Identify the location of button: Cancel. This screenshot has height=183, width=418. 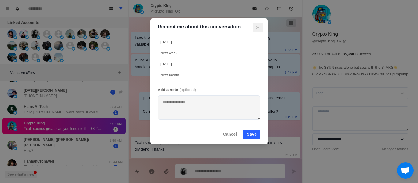
(230, 135).